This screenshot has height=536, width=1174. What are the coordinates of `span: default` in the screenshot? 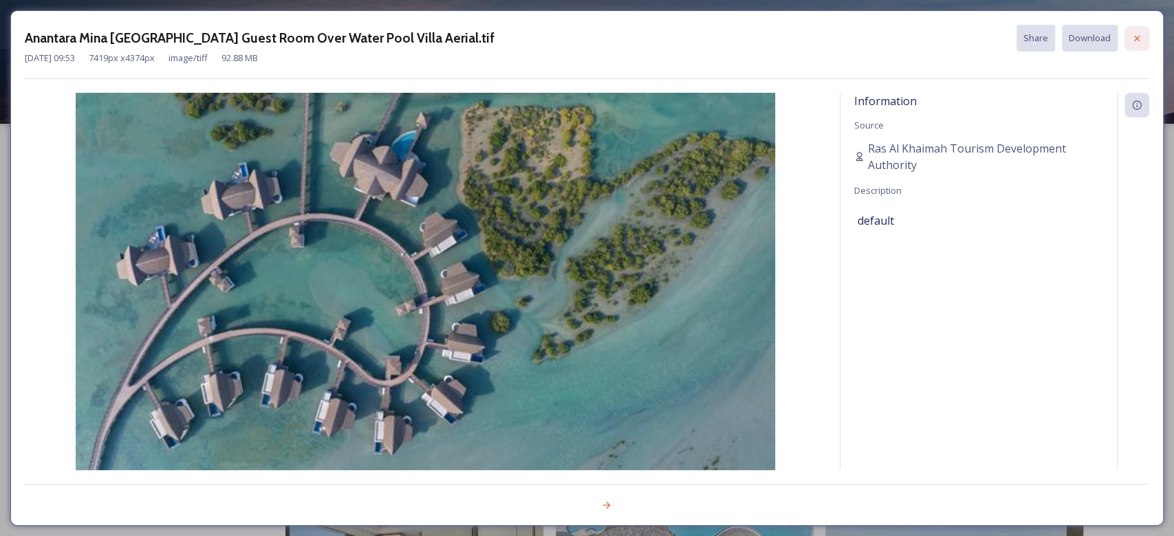 It's located at (876, 221).